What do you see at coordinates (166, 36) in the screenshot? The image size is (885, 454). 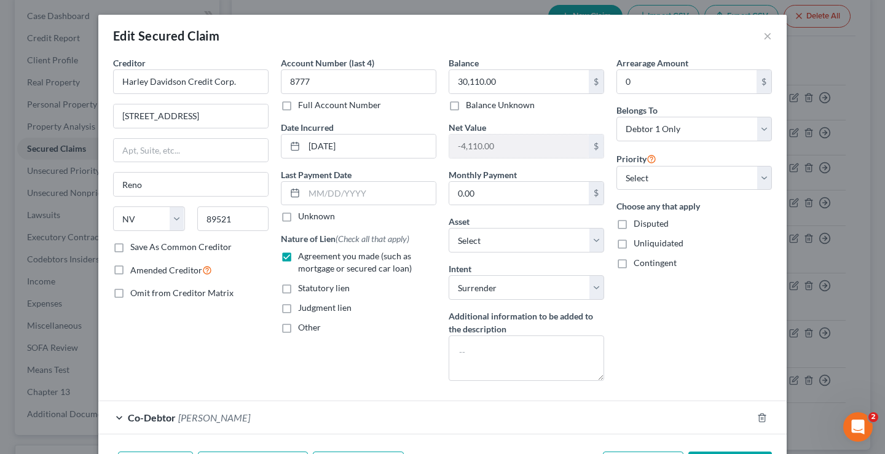 I see `div: Edit Secured Claim` at bounding box center [166, 36].